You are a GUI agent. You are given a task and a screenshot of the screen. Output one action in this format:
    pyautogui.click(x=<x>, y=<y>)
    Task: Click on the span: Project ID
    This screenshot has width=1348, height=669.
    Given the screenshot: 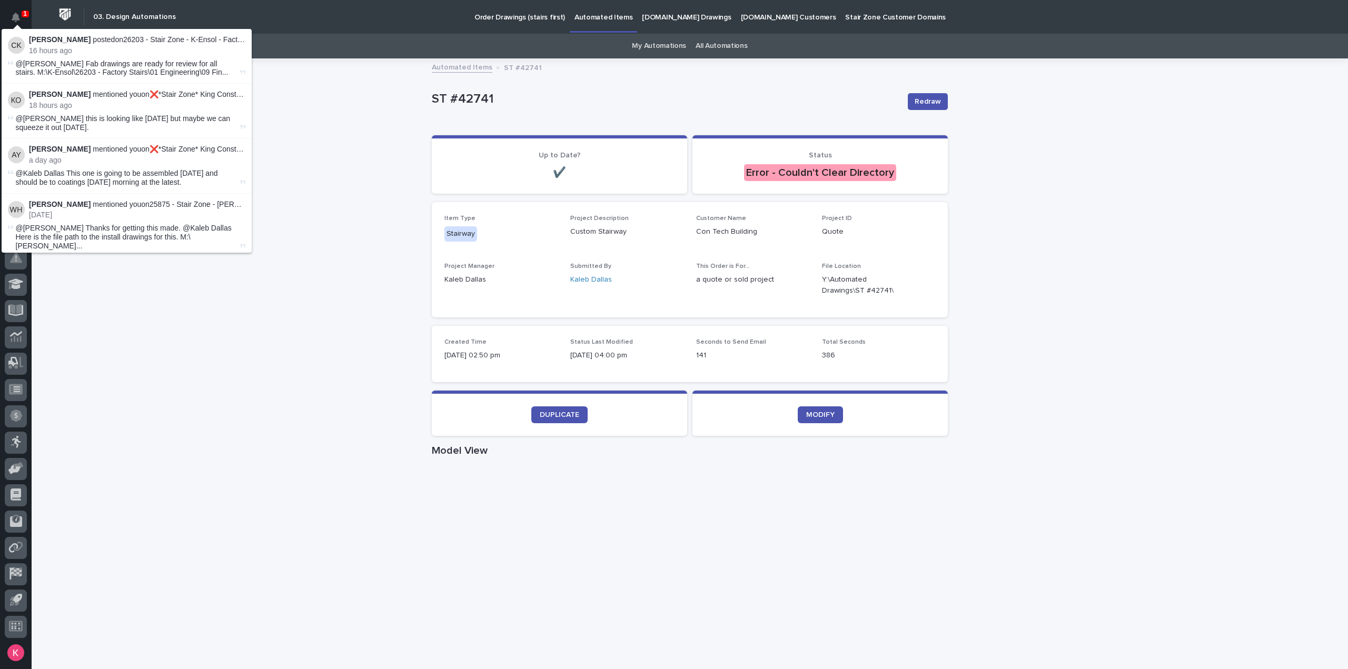 What is the action you would take?
    pyautogui.click(x=837, y=218)
    